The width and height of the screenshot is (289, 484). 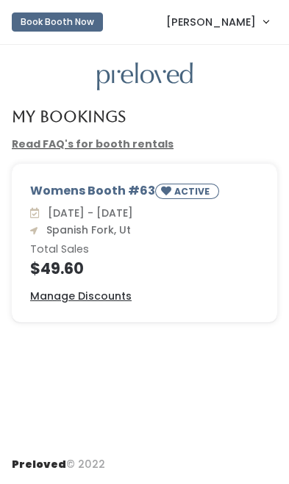 I want to click on h6: Total Sales, so click(x=144, y=250).